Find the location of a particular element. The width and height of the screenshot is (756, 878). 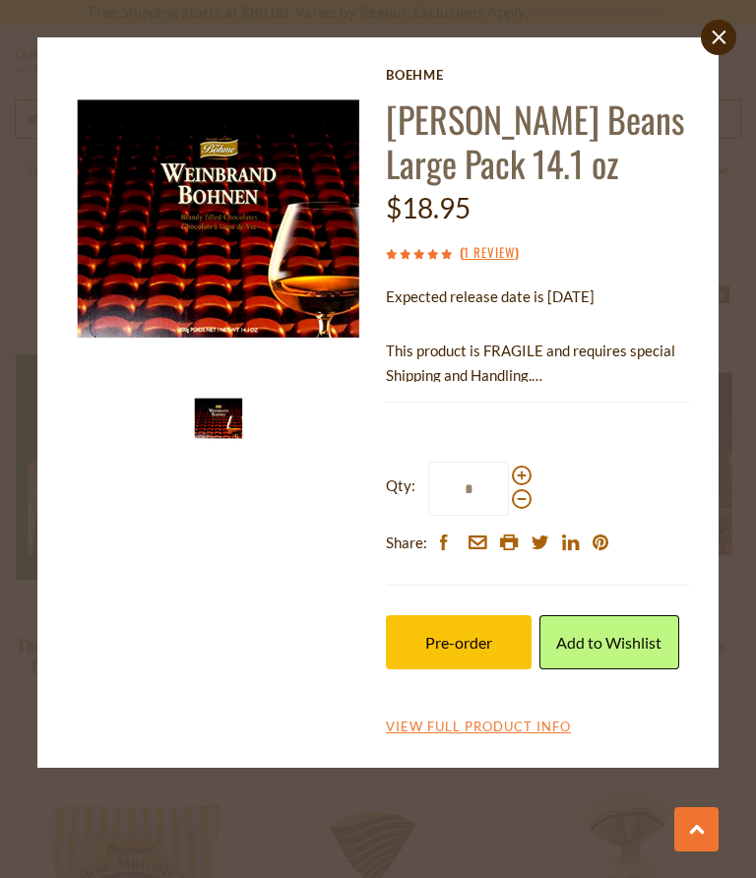

span: Pre-order is located at coordinates (459, 642).